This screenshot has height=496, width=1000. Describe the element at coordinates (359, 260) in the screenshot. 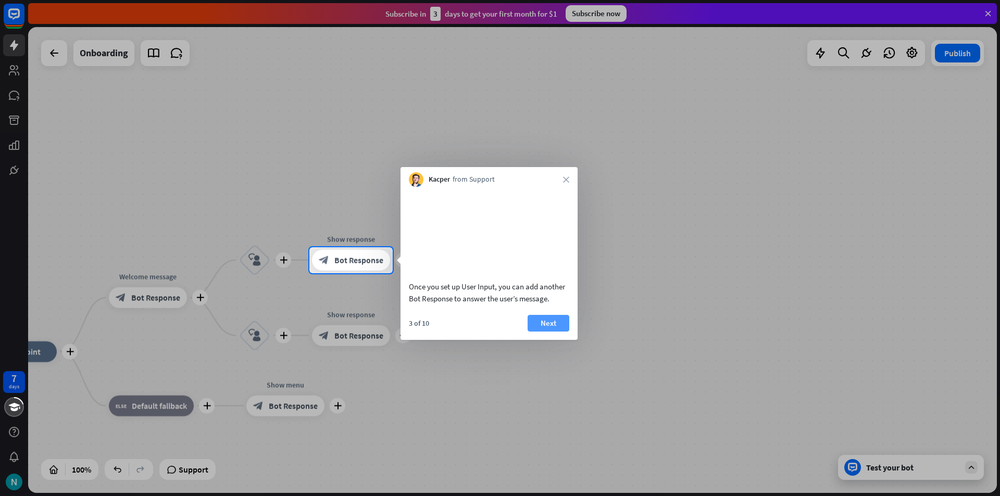

I see `span: Bot Response` at that location.